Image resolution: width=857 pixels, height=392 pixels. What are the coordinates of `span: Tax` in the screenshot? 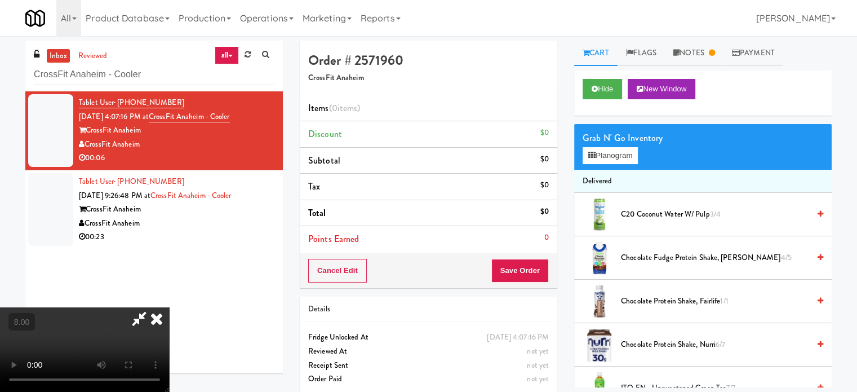 It's located at (314, 186).